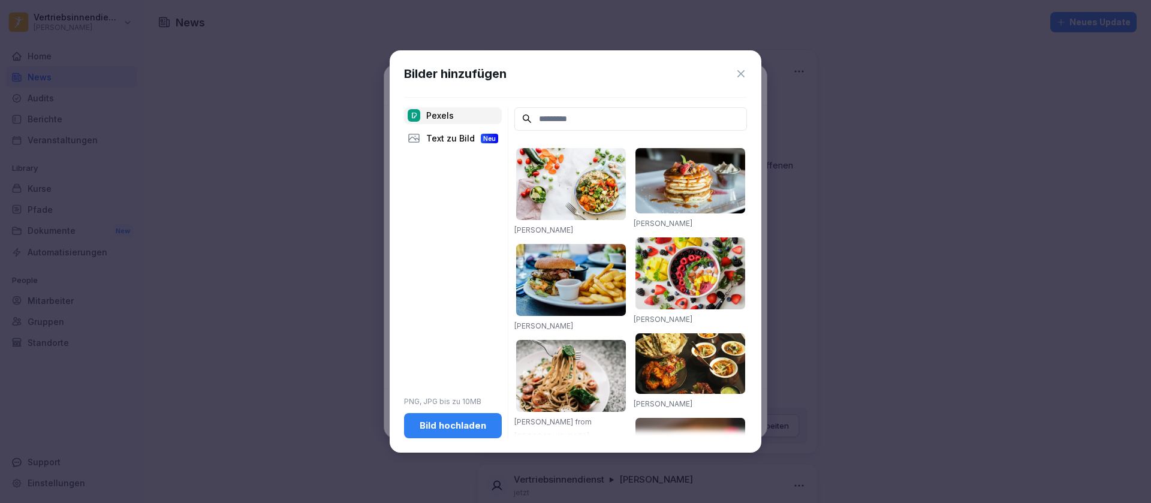  What do you see at coordinates (571, 280) in the screenshot?
I see `img: pexels-photo-70497.jpeg` at bounding box center [571, 280].